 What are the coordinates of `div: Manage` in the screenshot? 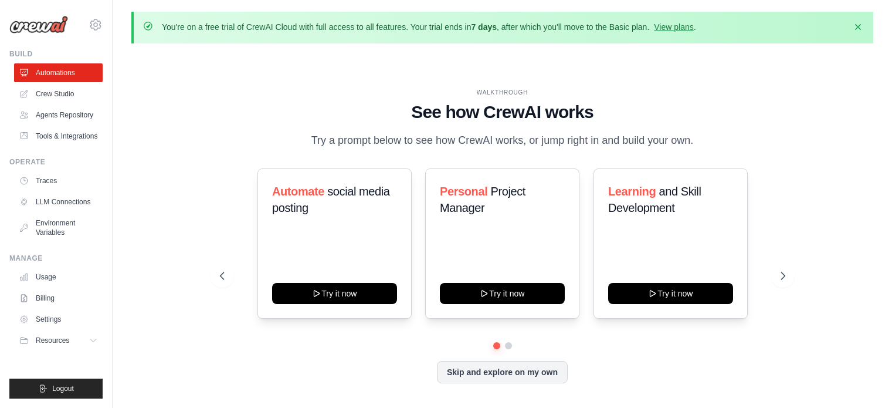 It's located at (56, 258).